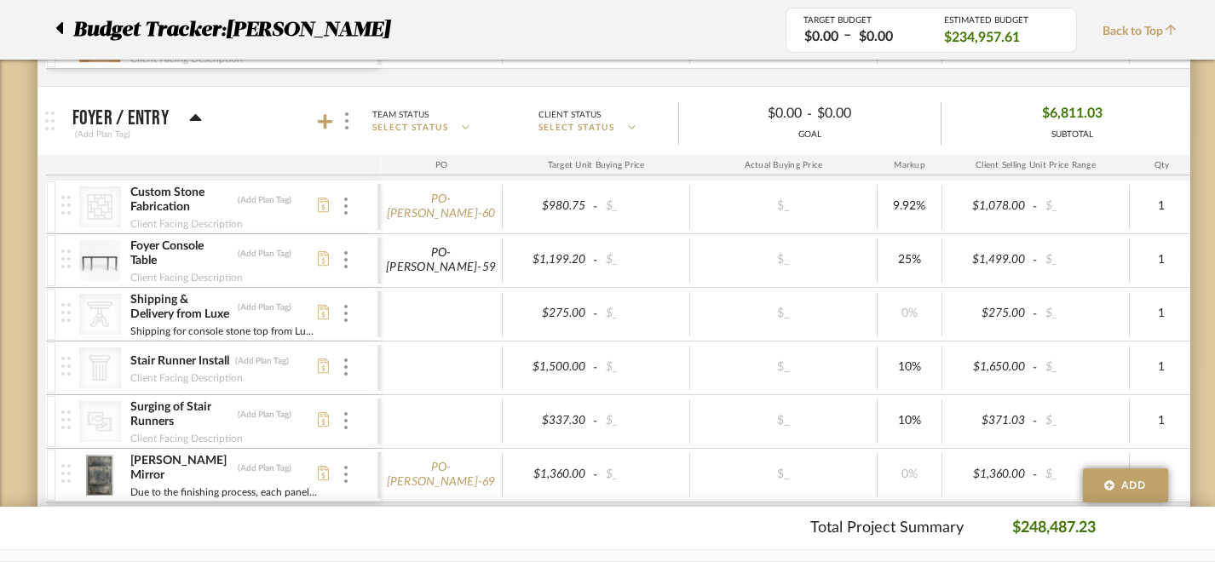 The image size is (1215, 562). I want to click on div: Client Status, so click(569, 115).